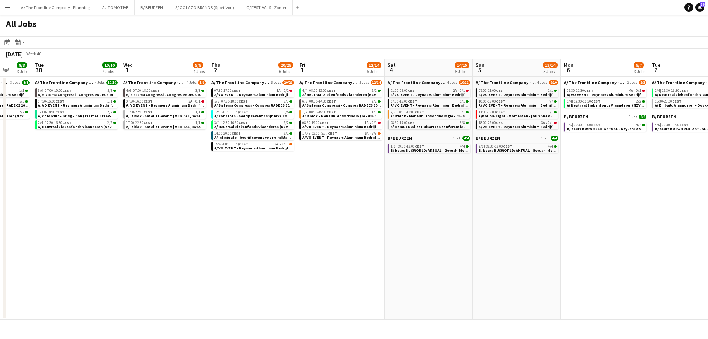  I want to click on button: S/ GOLAZO BRANDS (Sportizon), so click(205, 7).